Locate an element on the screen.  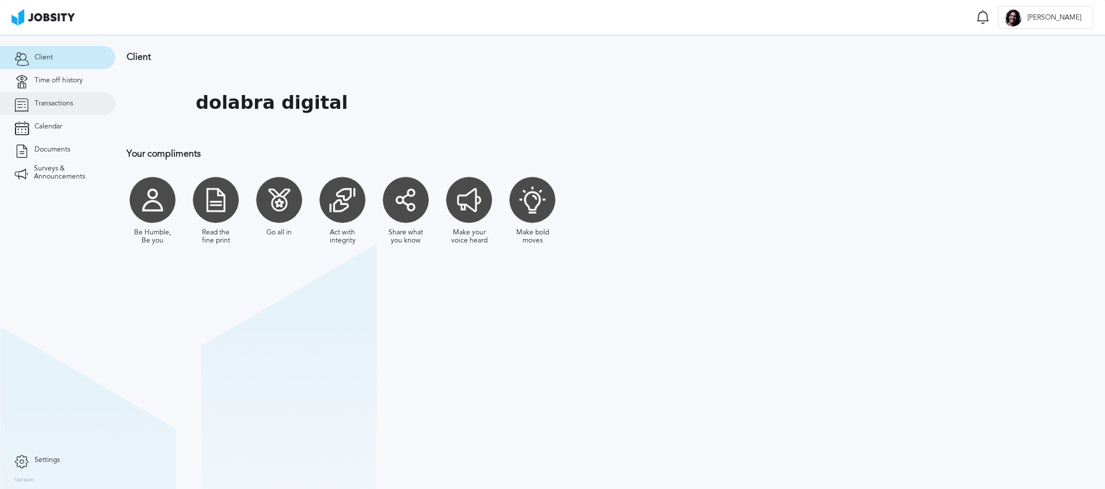
span: Time off history is located at coordinates (59, 81).